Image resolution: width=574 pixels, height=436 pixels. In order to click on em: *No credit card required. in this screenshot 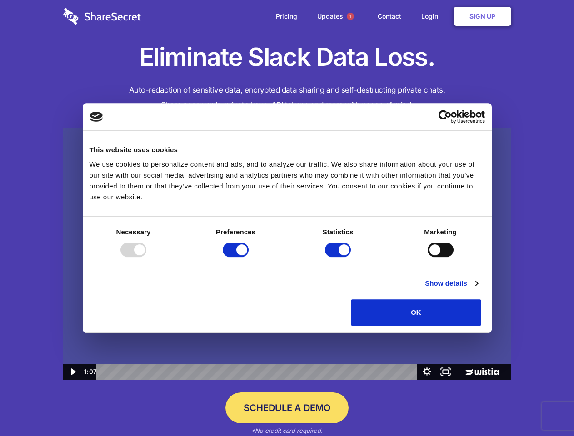, I will do `click(287, 431)`.